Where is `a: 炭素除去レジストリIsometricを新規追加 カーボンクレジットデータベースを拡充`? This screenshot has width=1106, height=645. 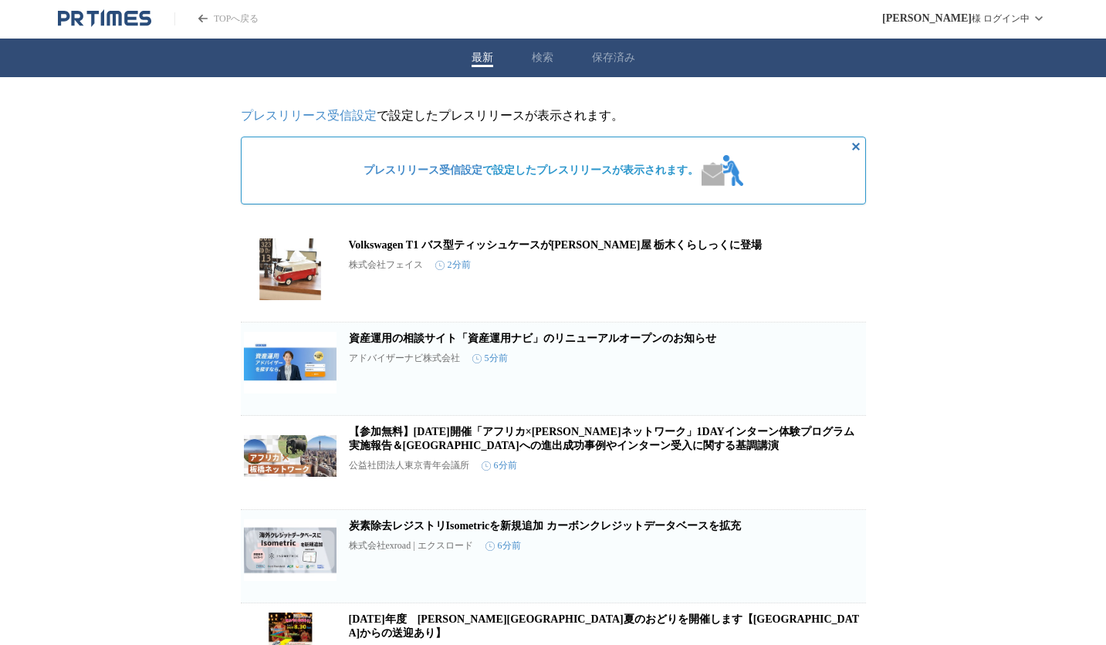
a: 炭素除去レジストリIsometricを新規追加 カーボンクレジットデータベースを拡充 is located at coordinates (545, 525).